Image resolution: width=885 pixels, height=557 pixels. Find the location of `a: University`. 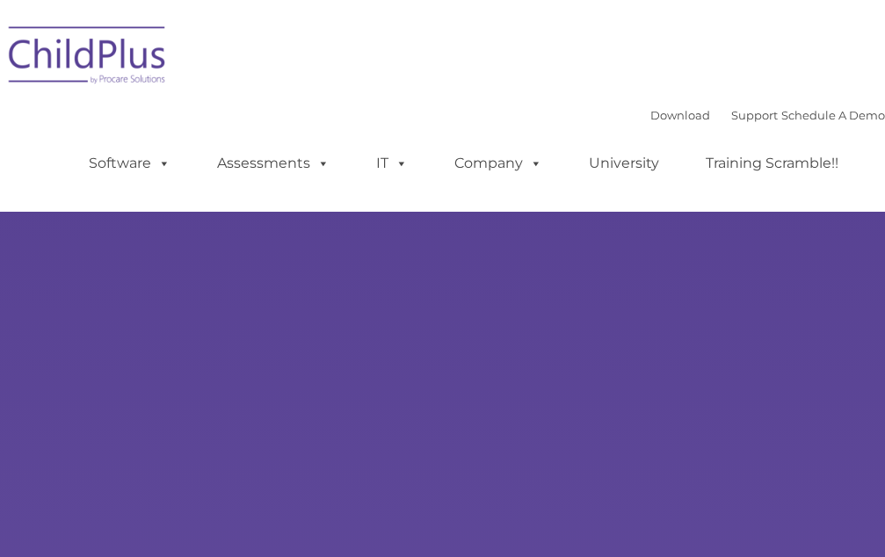

a: University is located at coordinates (624, 163).